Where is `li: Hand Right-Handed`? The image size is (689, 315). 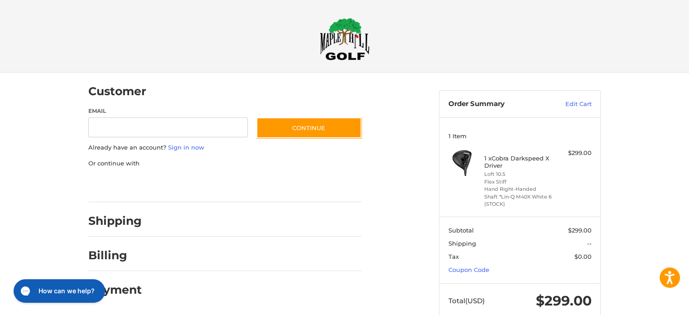
li: Hand Right-Handed is located at coordinates (519, 189).